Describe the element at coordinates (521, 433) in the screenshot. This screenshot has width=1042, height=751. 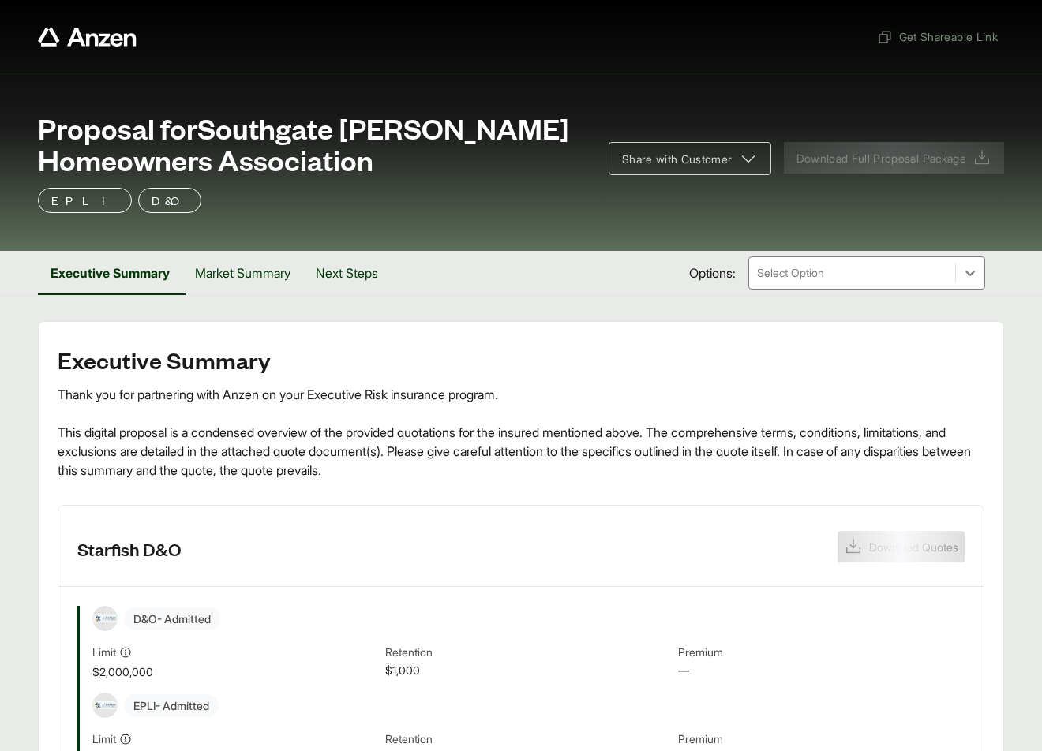
I see `div: Thank you for partnering with Anzen on your Executive Risk insurance program. This digital propos...` at that location.